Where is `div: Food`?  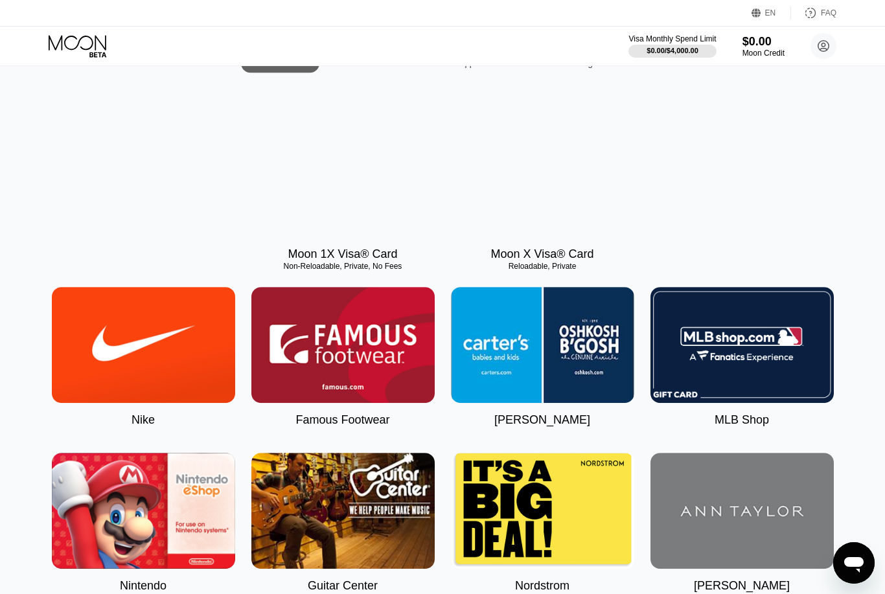 div: Food is located at coordinates (628, 63).